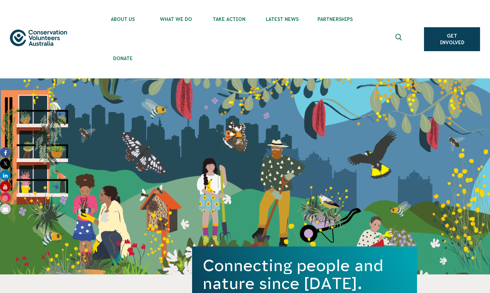  Describe the element at coordinates (335, 19) in the screenshot. I see `span: Partnerships` at that location.